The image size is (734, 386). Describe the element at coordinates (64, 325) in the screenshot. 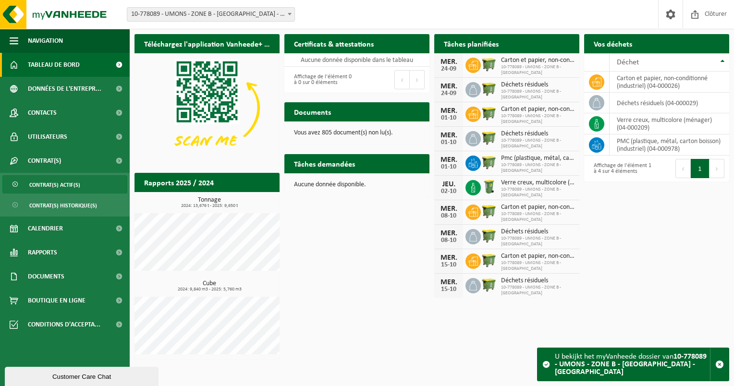

I see `span: Conditions d'accepta...` at that location.